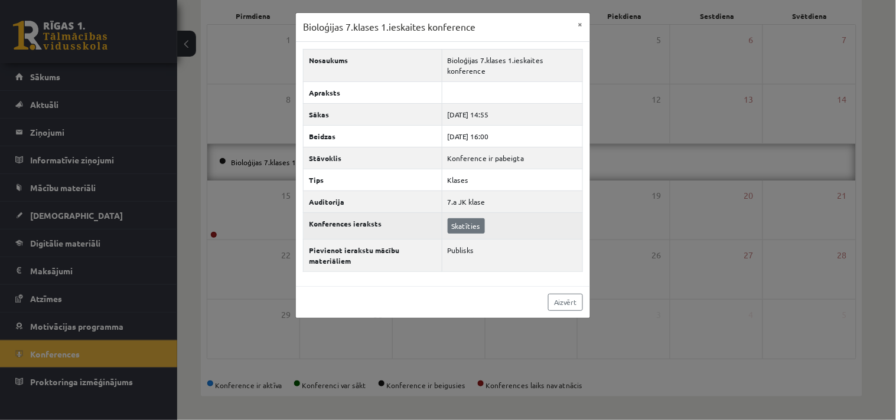 The image size is (896, 420). Describe the element at coordinates (565, 302) in the screenshot. I see `a: Aizvērt` at that location.